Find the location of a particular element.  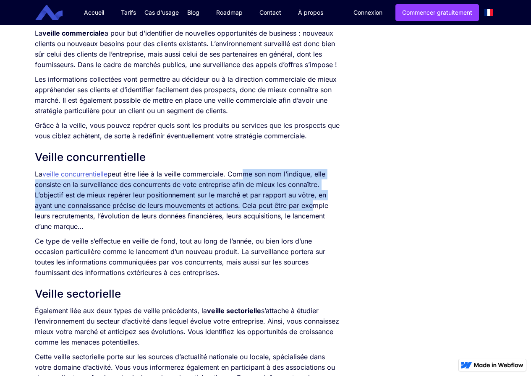

p: Également liée aux deux types de veille précédents, la s’attache à étudier l’environnement du sec... is located at coordinates (187, 327).